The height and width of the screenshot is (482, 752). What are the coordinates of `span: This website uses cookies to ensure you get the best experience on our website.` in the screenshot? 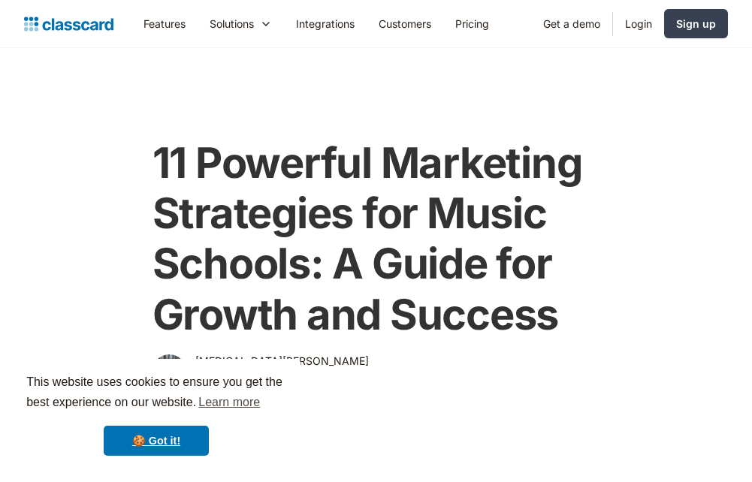 It's located at (156, 394).